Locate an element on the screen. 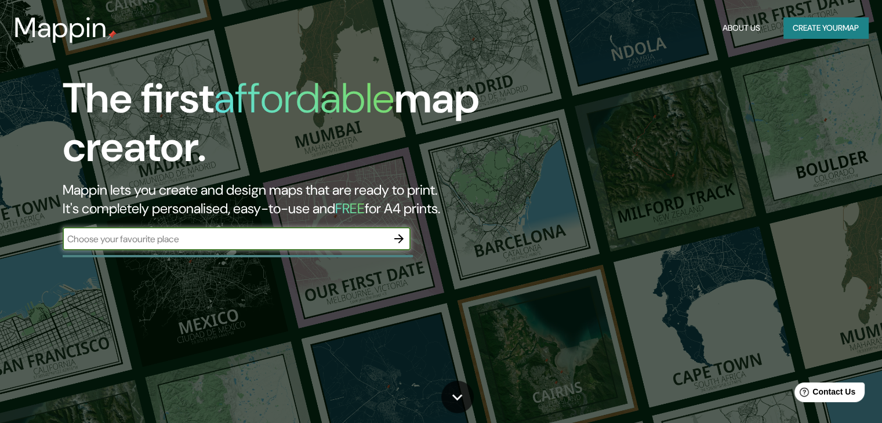 The height and width of the screenshot is (423, 882). img: mappin-pin is located at coordinates (112, 35).